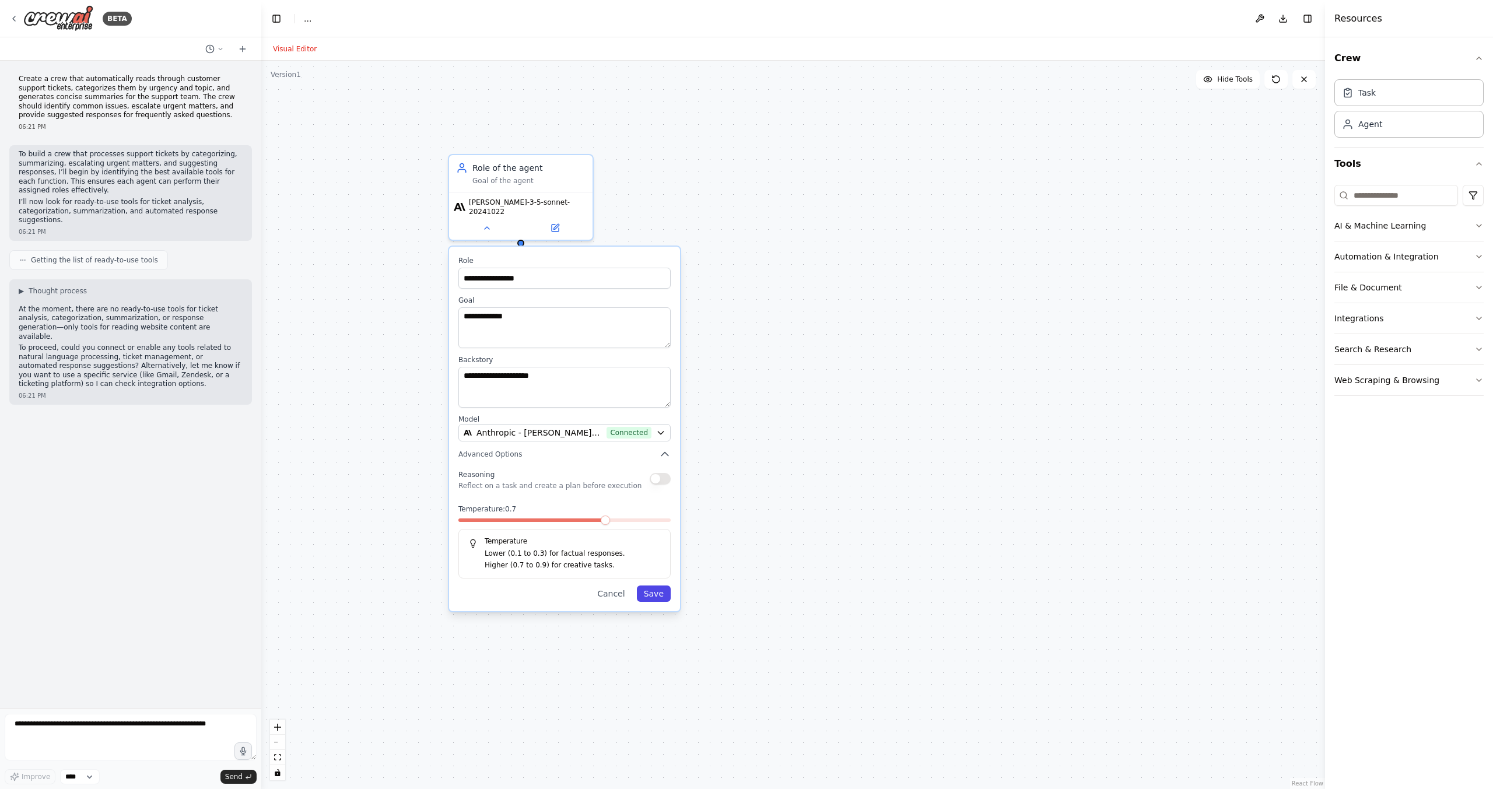 The image size is (1493, 789). What do you see at coordinates (555, 228) in the screenshot?
I see `button: Open in side panel` at bounding box center [555, 228].